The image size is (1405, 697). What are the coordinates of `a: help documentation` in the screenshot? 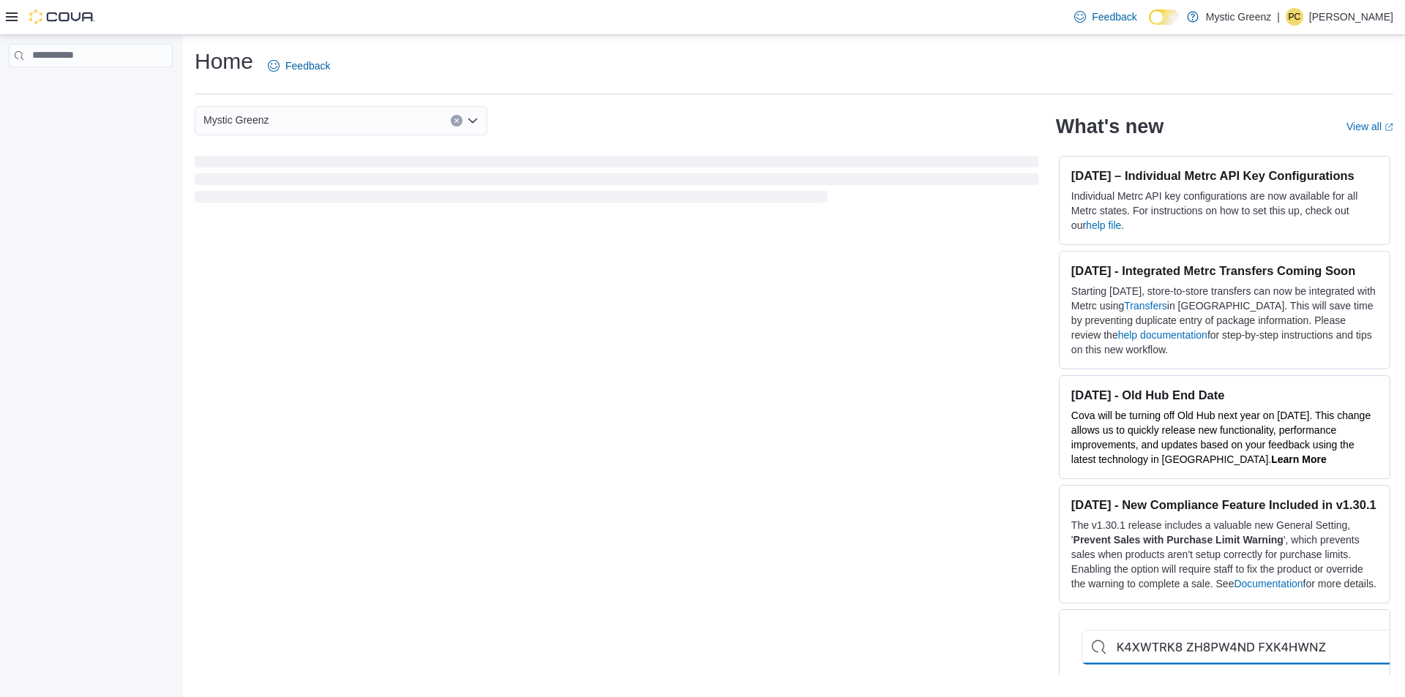 It's located at (1163, 335).